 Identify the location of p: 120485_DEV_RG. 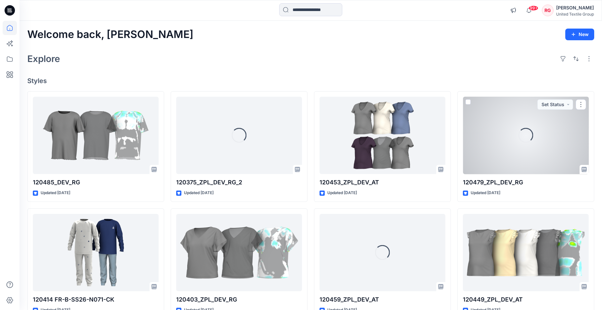
(95, 183).